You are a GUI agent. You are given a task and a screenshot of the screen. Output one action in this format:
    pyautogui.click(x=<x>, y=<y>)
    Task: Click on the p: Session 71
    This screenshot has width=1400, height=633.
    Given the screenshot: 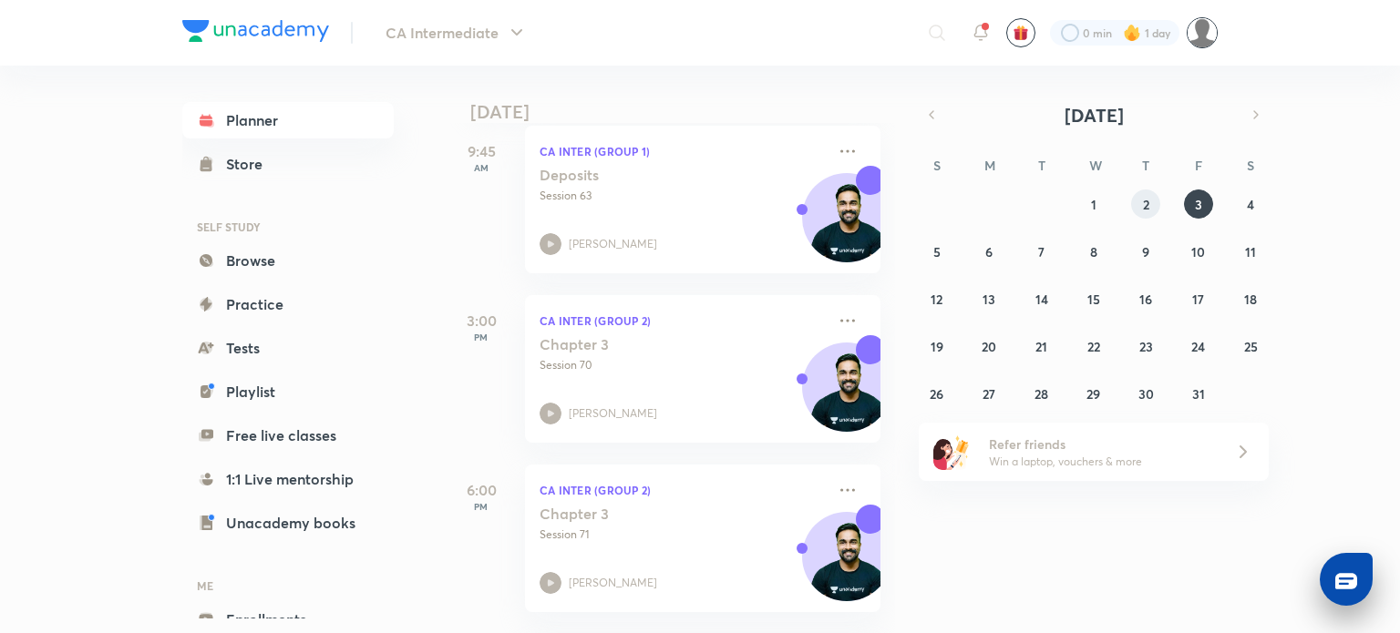 What is the action you would take?
    pyautogui.click(x=683, y=535)
    